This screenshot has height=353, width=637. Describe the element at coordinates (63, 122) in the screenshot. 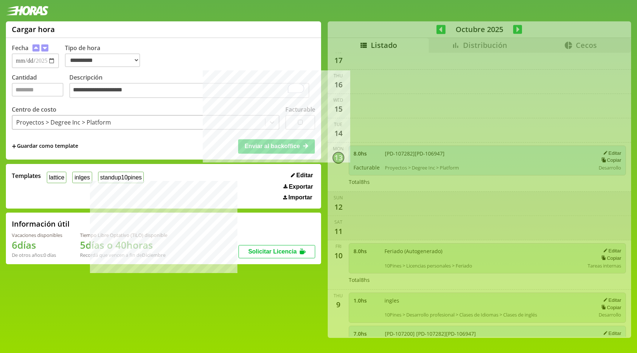

I see `div: Proyectos > Degree Inc > Platform` at that location.